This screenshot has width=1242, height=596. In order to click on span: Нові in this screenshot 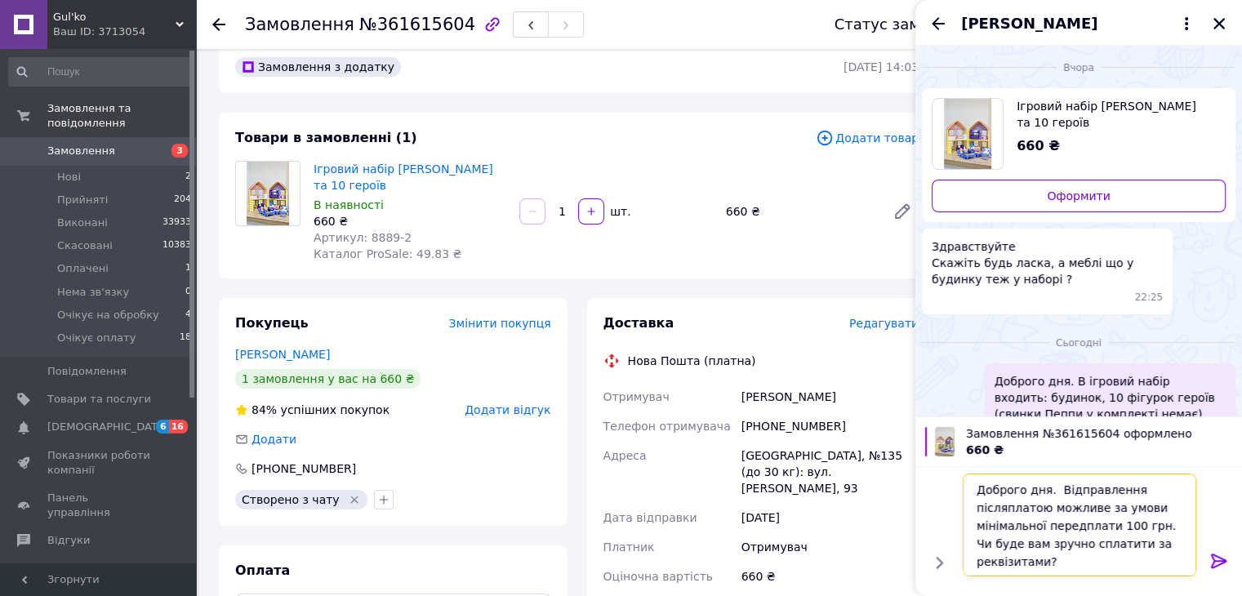, I will do `click(69, 177)`.